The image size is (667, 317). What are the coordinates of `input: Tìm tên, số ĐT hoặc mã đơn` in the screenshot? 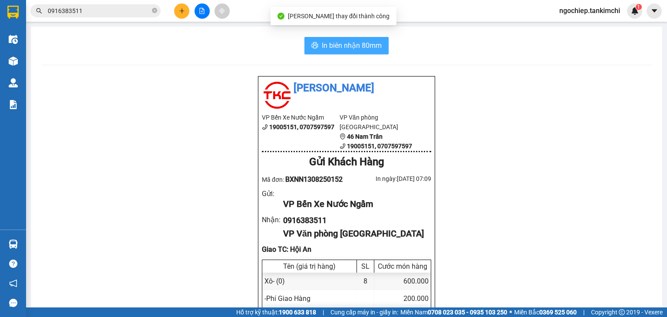 It's located at (99, 11).